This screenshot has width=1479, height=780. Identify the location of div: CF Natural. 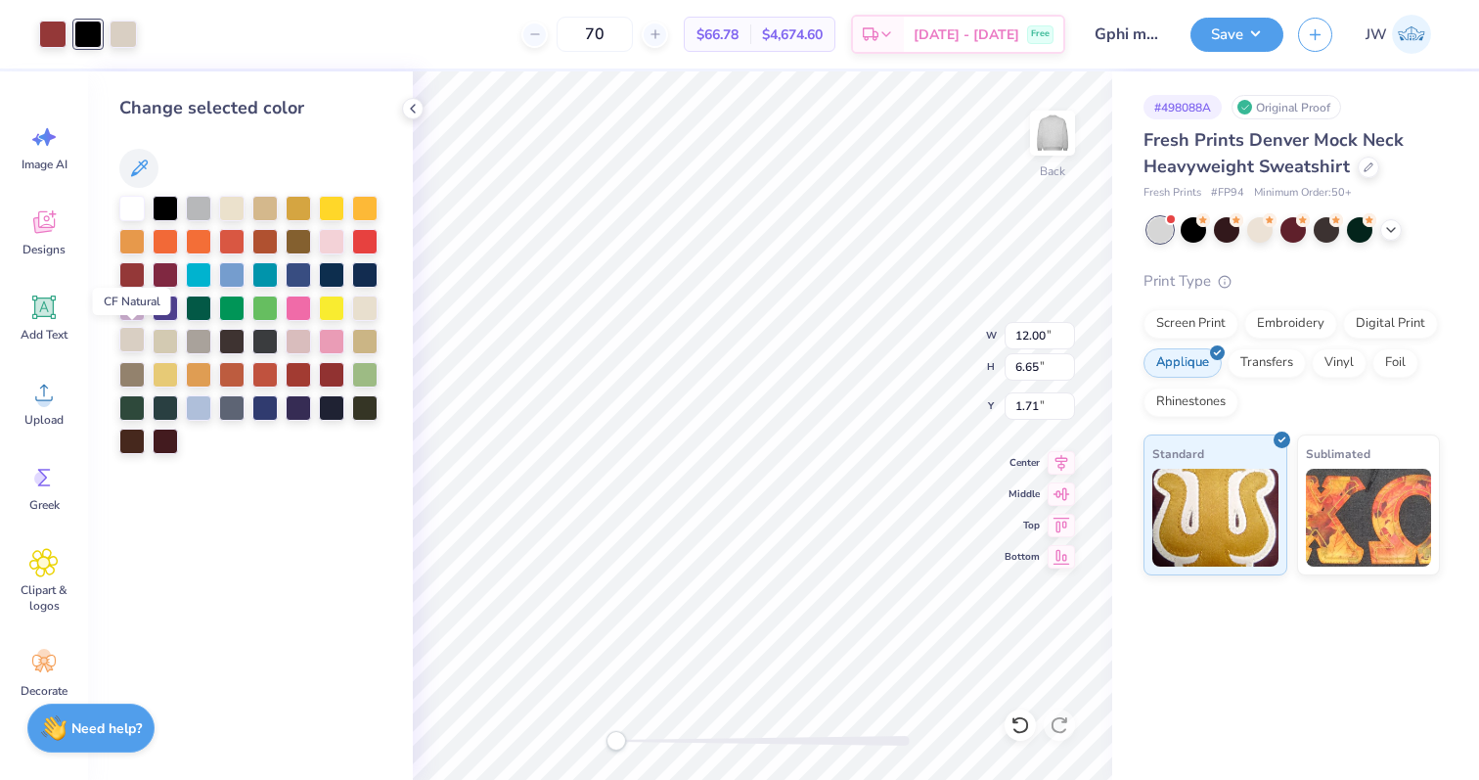
(132, 301).